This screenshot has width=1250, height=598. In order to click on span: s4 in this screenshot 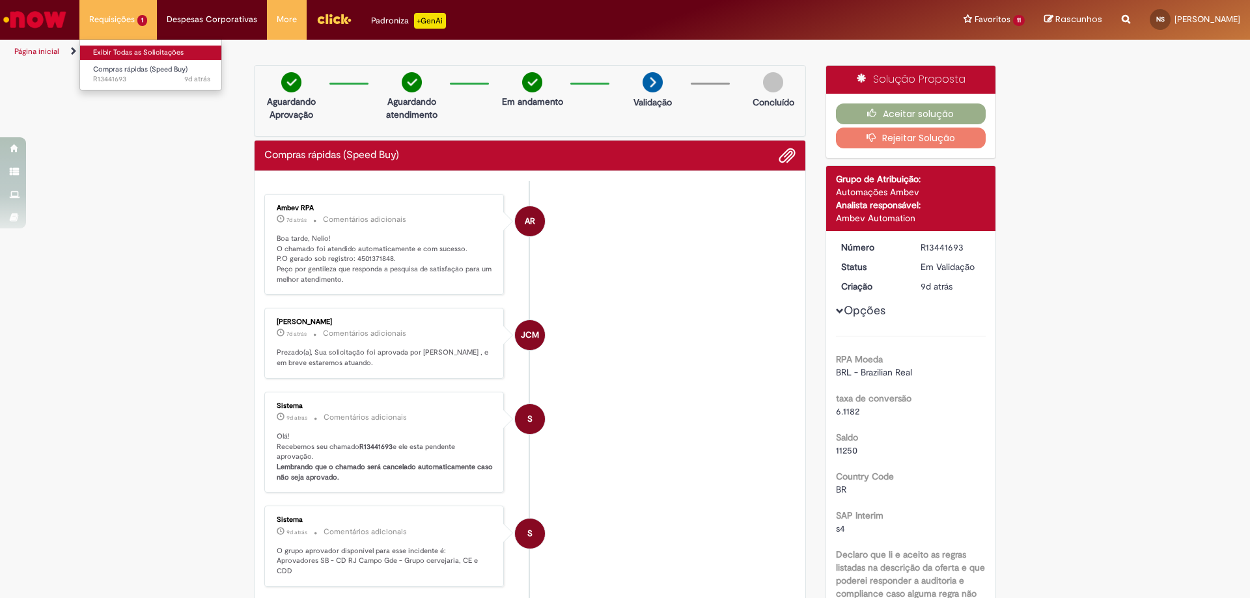, I will do `click(841, 529)`.